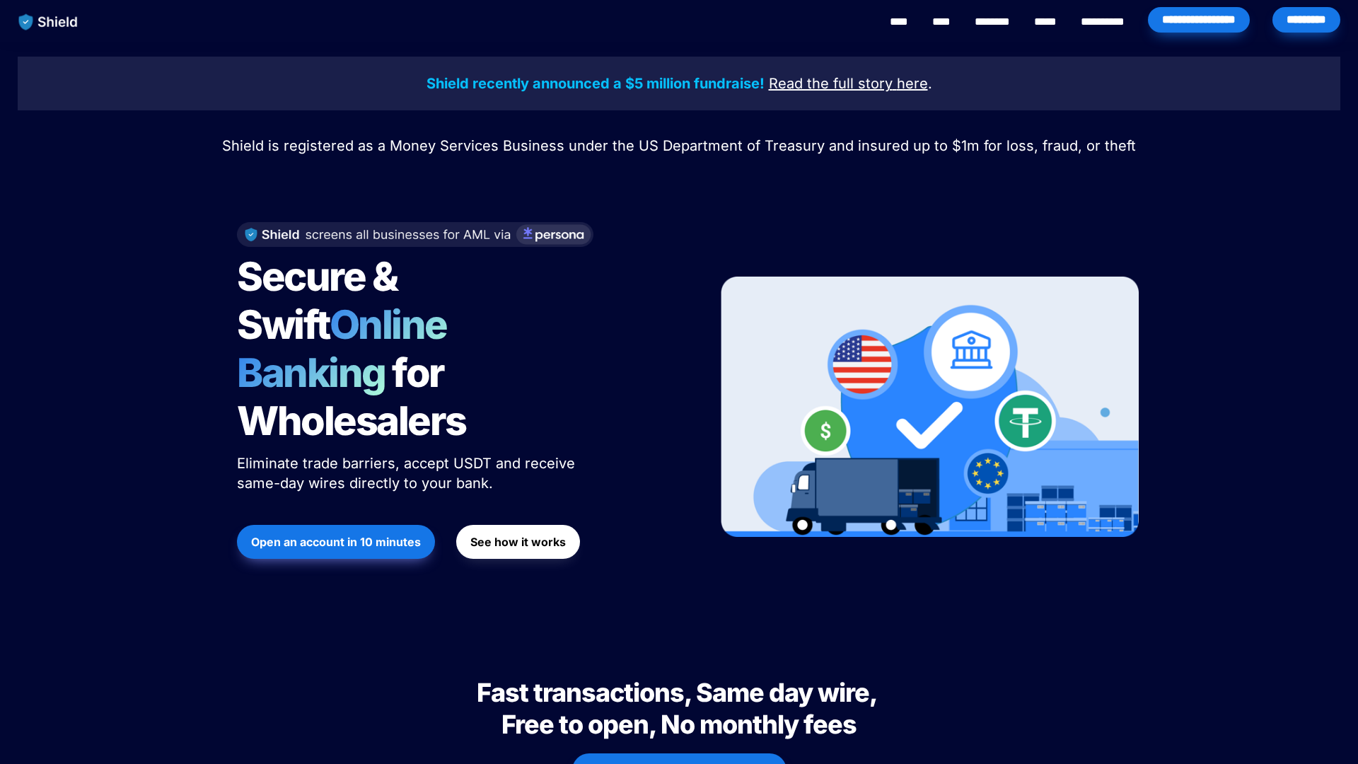 The image size is (1358, 764). I want to click on a: See how it works, so click(518, 542).